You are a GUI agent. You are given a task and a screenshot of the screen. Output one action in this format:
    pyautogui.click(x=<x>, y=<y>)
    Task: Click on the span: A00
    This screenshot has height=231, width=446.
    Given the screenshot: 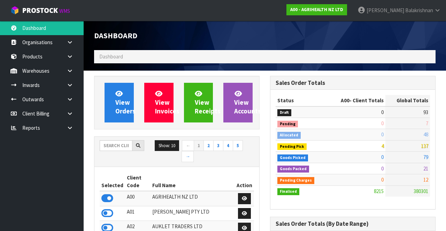 What is the action you would take?
    pyautogui.click(x=345, y=100)
    